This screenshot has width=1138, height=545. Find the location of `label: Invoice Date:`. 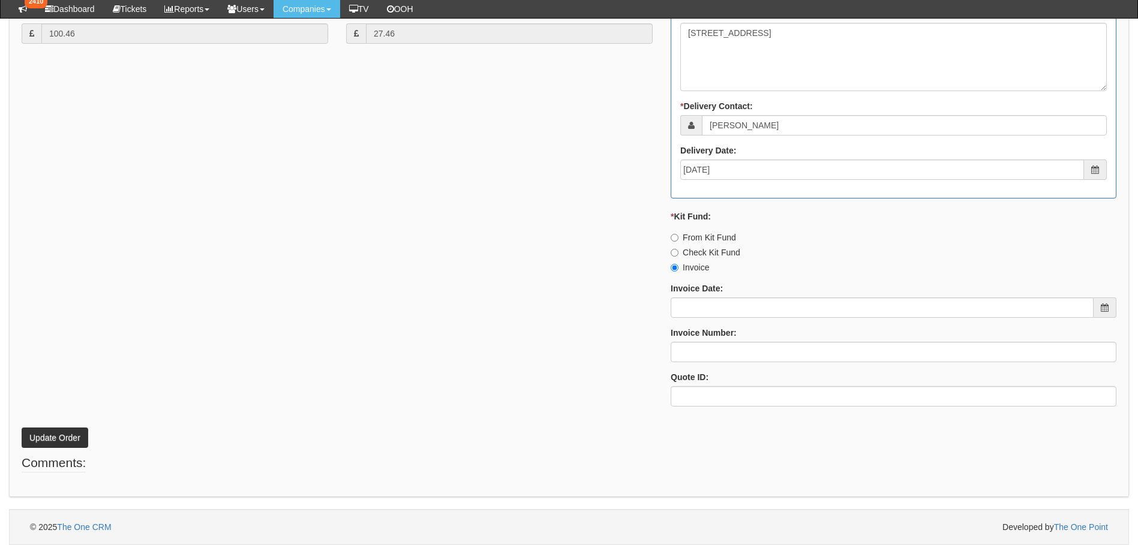

label: Invoice Date: is located at coordinates (697, 289).